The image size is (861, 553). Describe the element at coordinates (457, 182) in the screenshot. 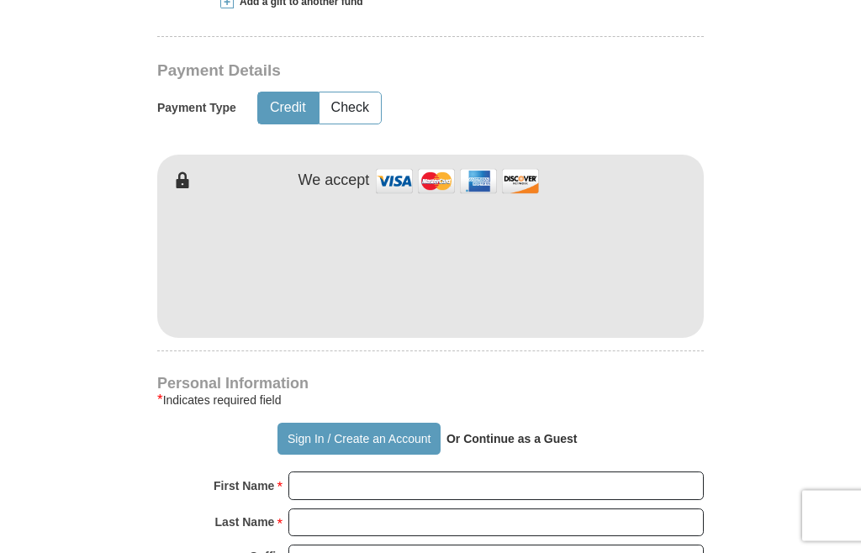

I see `img: credit cards accepted` at that location.